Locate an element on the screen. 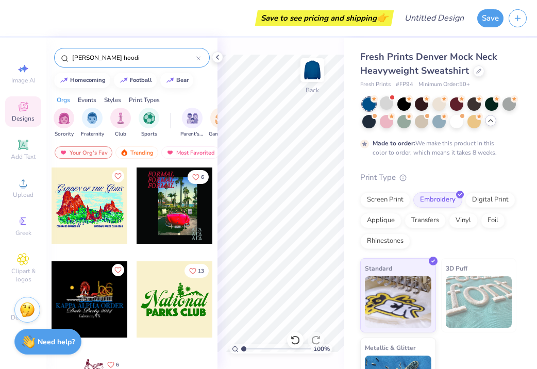 This screenshot has width=537, height=369. div: Vinyl is located at coordinates (464, 221).